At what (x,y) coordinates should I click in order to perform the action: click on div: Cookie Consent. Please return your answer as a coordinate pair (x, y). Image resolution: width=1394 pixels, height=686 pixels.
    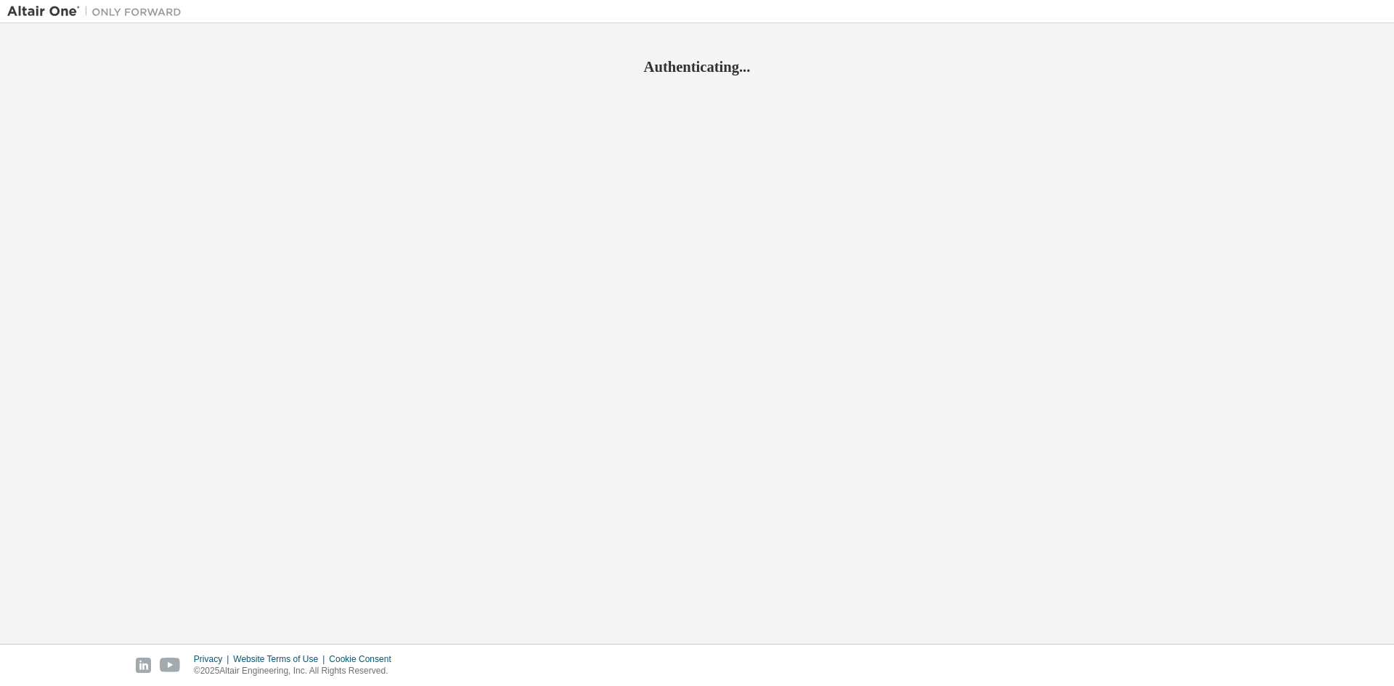
    Looking at the image, I should click on (364, 659).